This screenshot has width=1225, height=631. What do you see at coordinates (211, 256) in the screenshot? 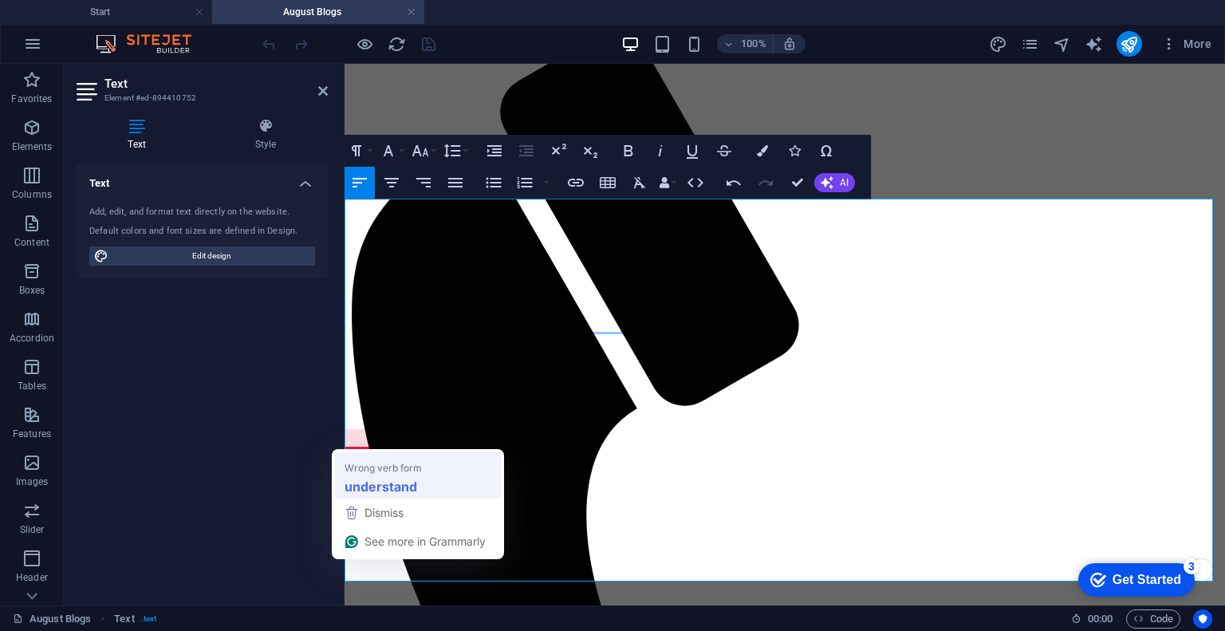
I see `span: Edit design` at bounding box center [211, 256].